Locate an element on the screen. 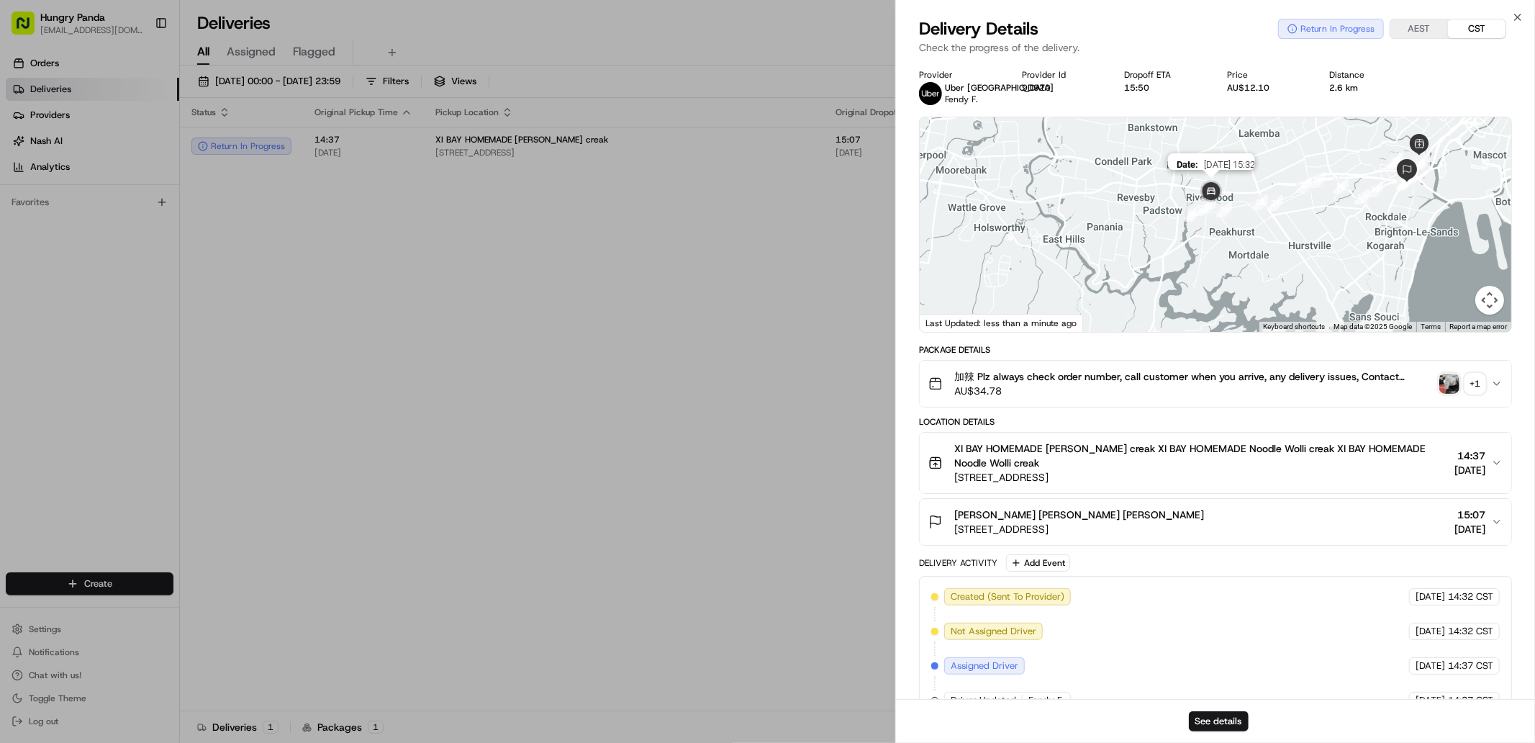 The width and height of the screenshot is (1535, 743). div: 3 is located at coordinates (1413, 159).